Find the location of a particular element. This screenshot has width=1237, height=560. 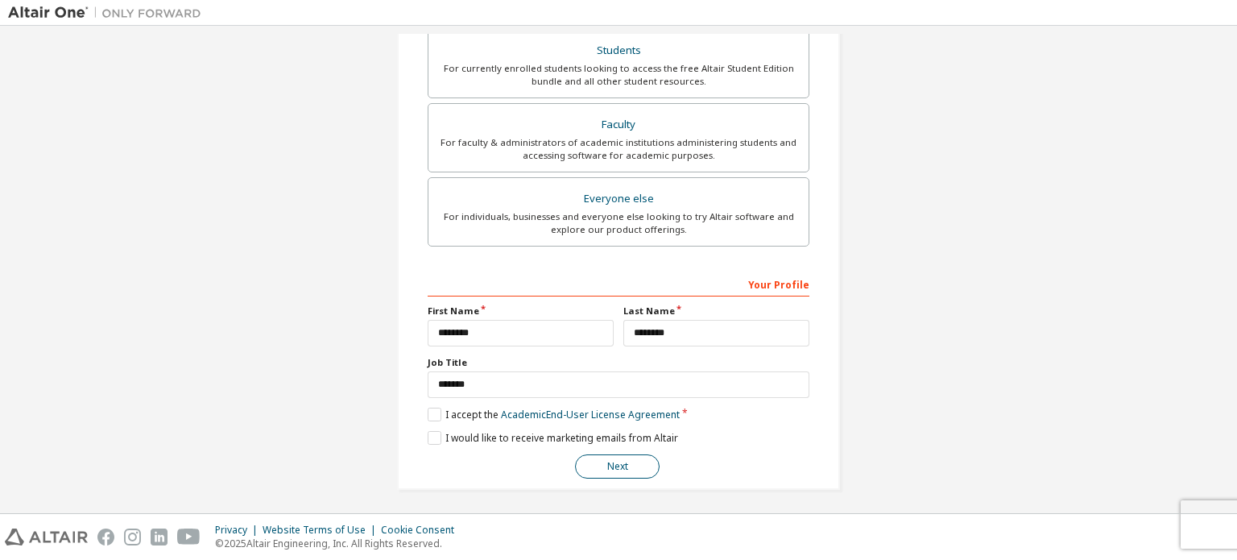

img: facebook.svg is located at coordinates (105, 536).